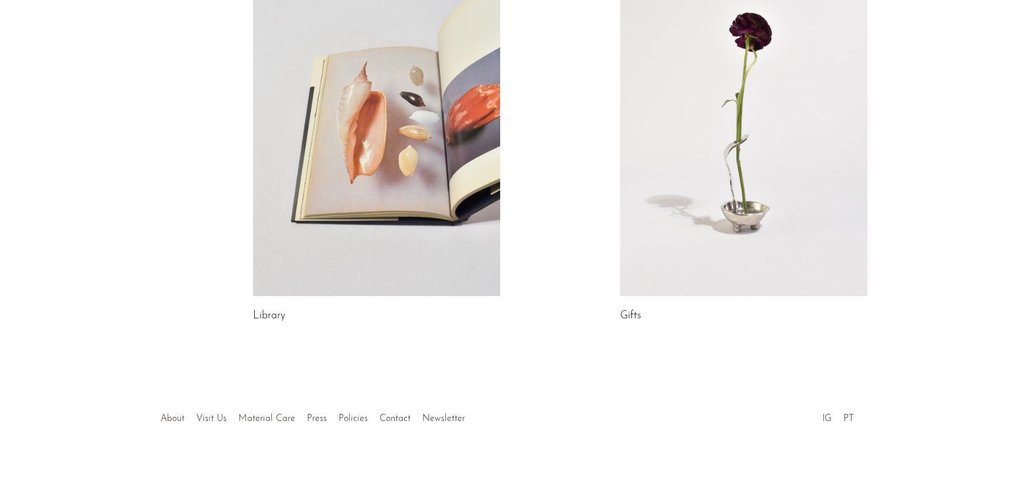 The height and width of the screenshot is (496, 1022). Describe the element at coordinates (267, 418) in the screenshot. I see `a: Material Care` at that location.